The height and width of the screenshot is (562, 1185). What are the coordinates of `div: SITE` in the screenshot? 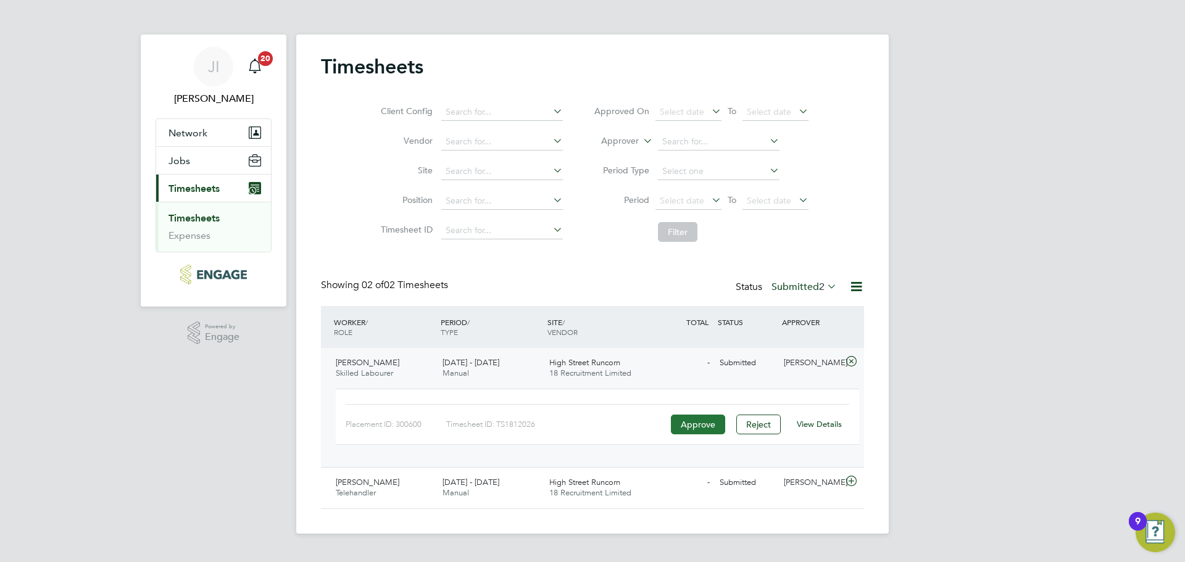 It's located at (598, 327).